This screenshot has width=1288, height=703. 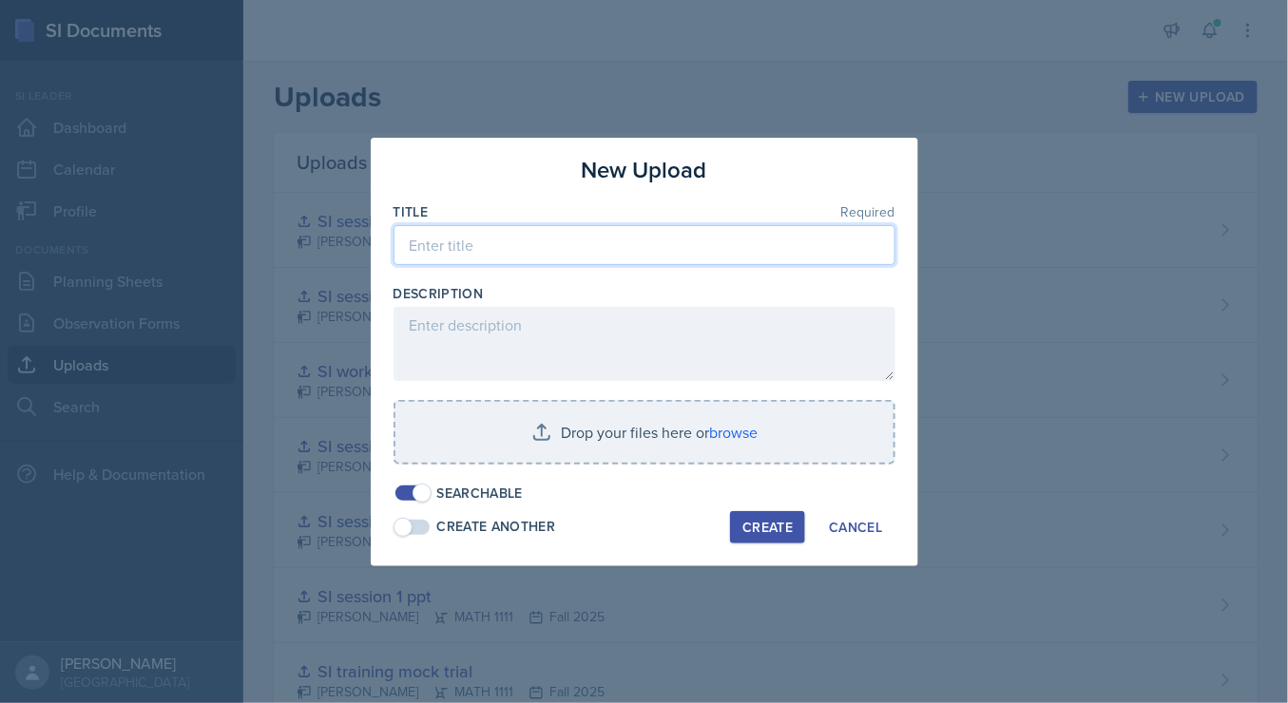 I want to click on button: Create, so click(x=767, y=528).